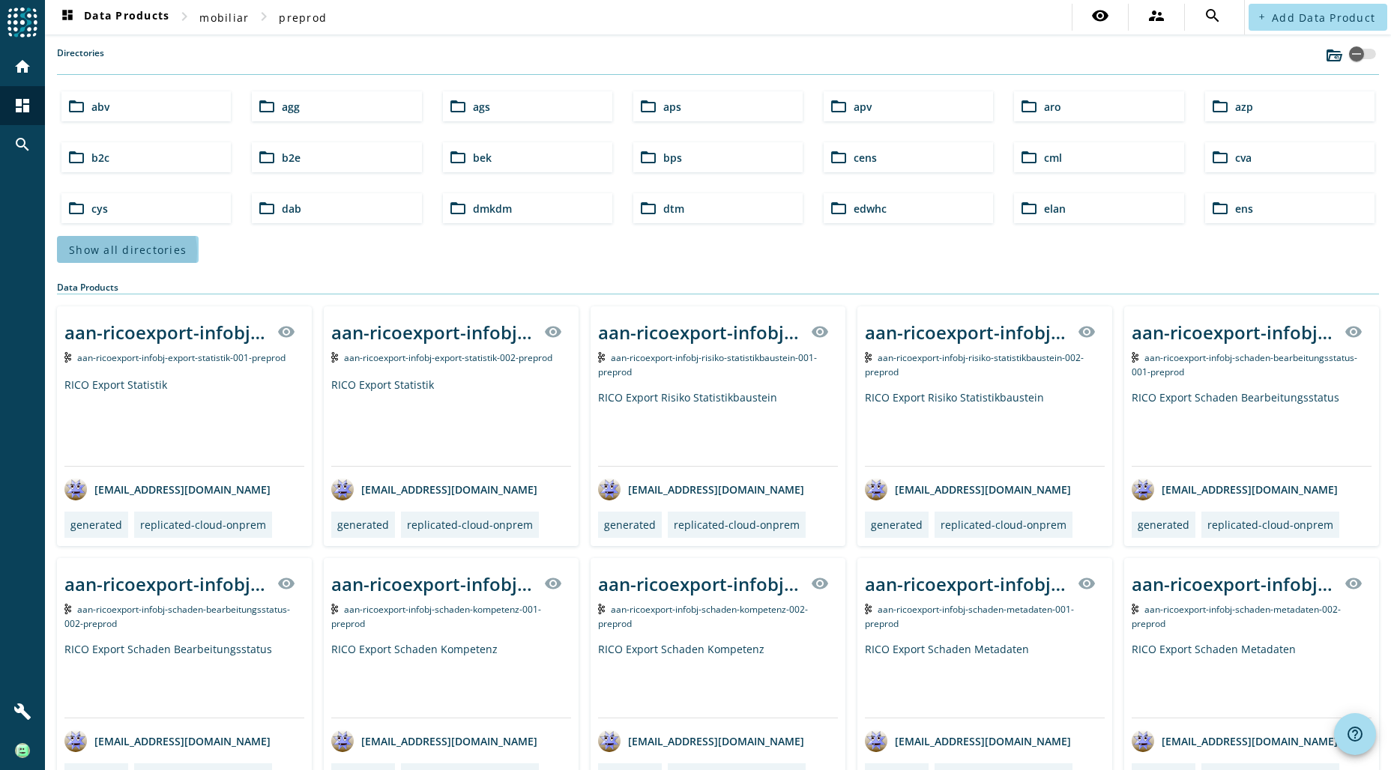  Describe the element at coordinates (291, 208) in the screenshot. I see `span: dab` at that location.